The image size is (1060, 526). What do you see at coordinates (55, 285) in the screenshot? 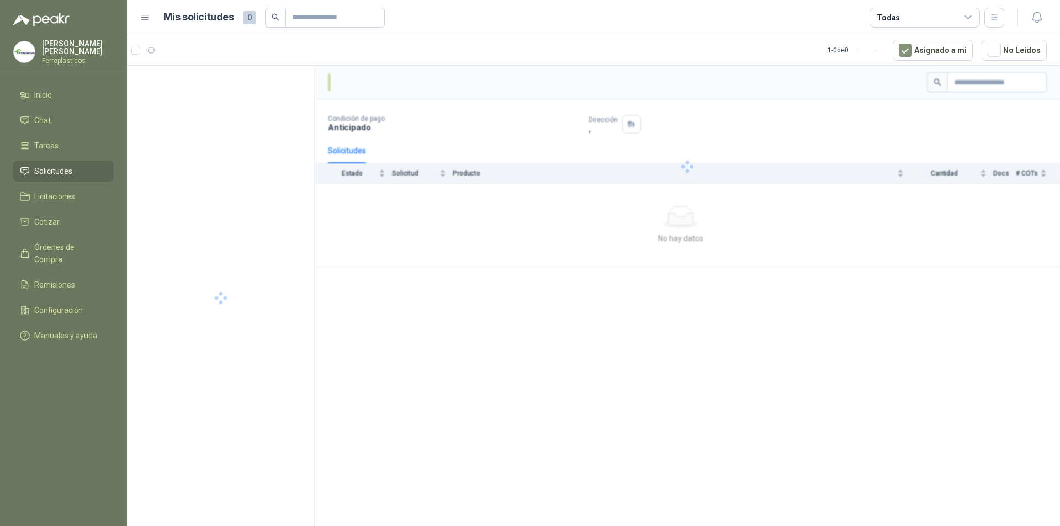
I see `span: Remisiones` at bounding box center [55, 285].